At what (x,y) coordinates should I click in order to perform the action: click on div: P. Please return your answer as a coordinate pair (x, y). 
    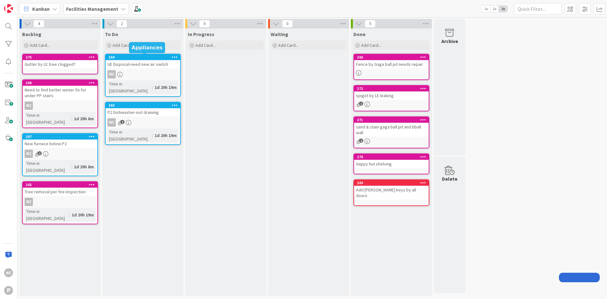
    Looking at the image, I should click on (9, 290).